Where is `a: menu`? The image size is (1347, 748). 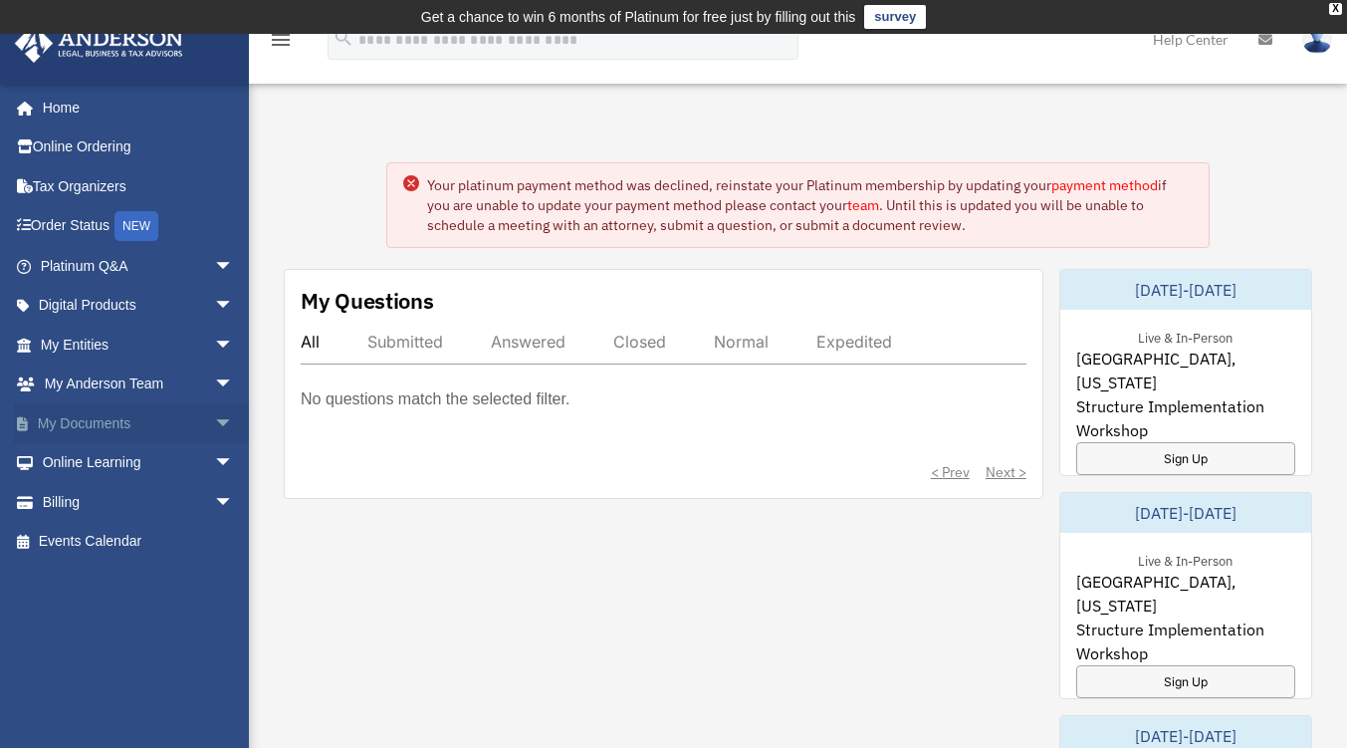 a: menu is located at coordinates (281, 43).